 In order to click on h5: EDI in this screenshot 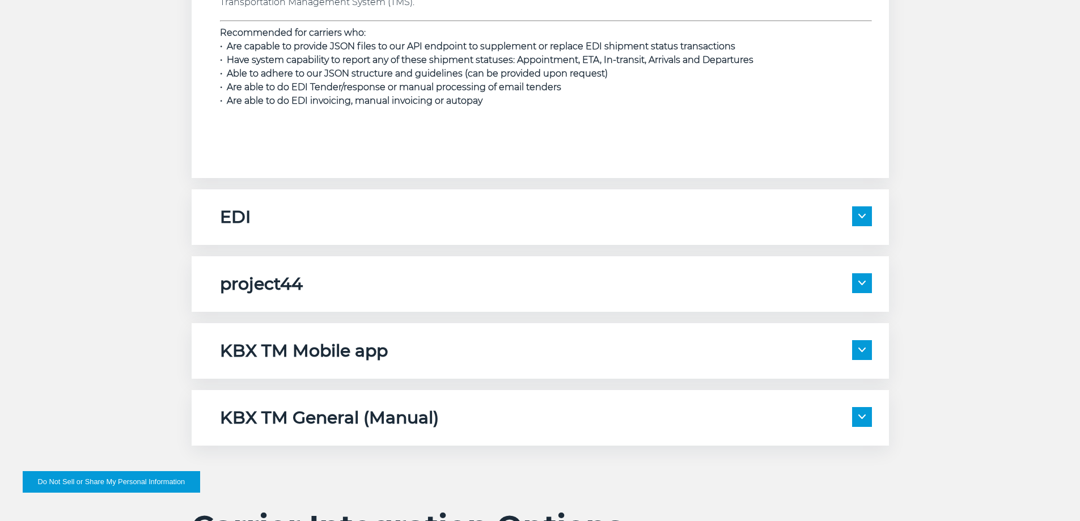, I will do `click(235, 217)`.